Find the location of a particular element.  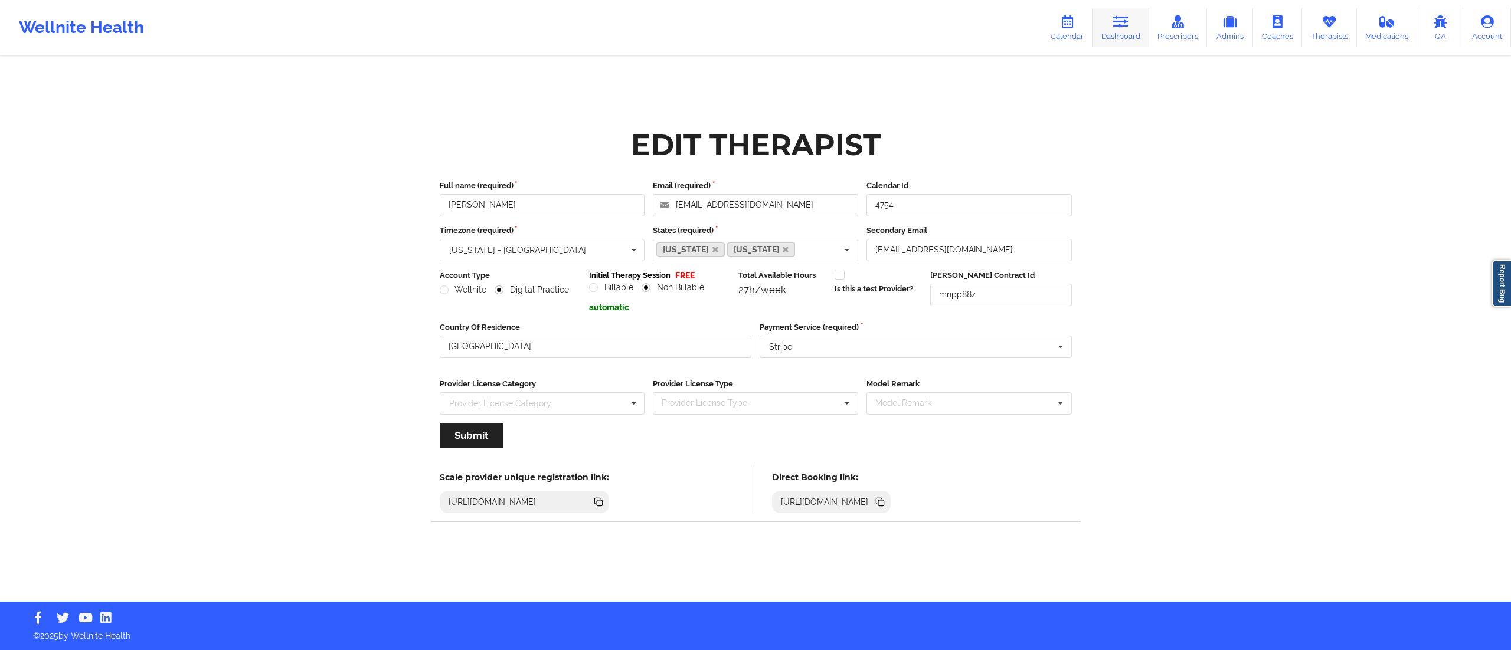

label: Wellnite is located at coordinates (463, 290).